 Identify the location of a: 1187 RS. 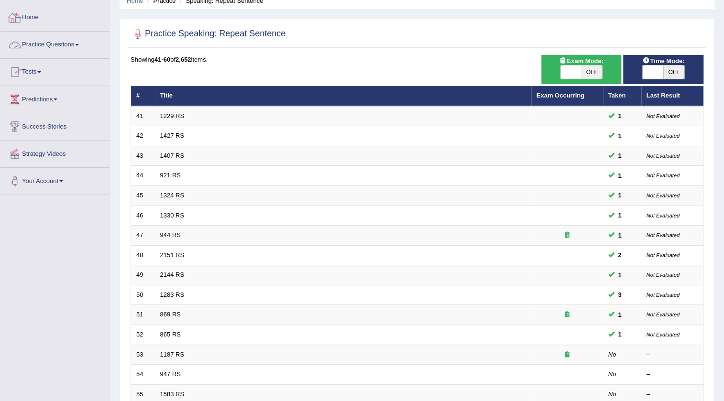
(172, 354).